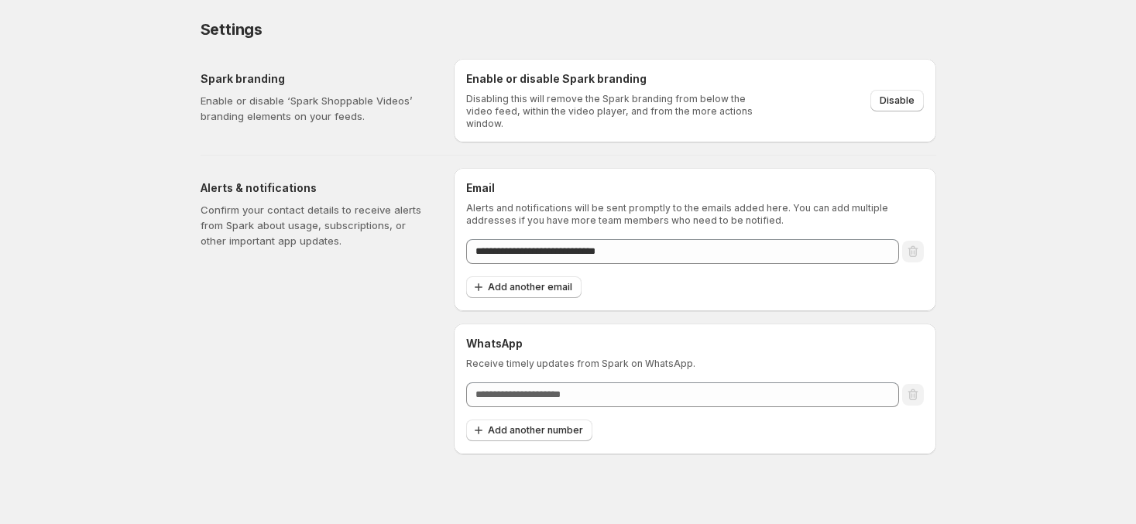 The image size is (1136, 524). What do you see at coordinates (314, 108) in the screenshot?
I see `p: Enable or disable ‘Spark Shoppable Videos’ branding elements on your feeds.` at bounding box center [314, 108].